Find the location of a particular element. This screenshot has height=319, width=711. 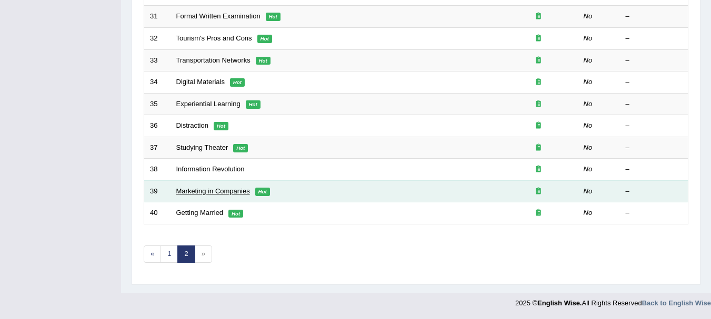

a: Tourism's Pros and Cons is located at coordinates (214, 38).